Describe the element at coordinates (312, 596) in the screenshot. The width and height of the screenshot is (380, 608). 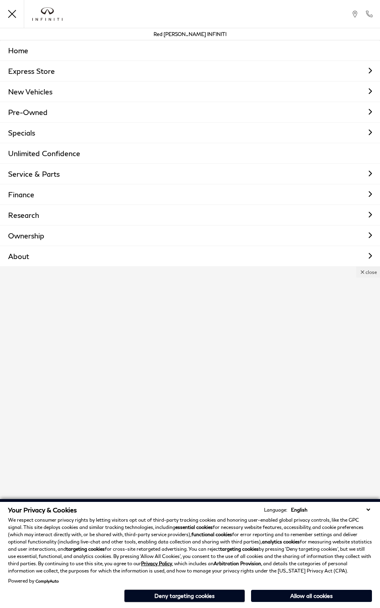
I see `button: Allow all cookies` at that location.